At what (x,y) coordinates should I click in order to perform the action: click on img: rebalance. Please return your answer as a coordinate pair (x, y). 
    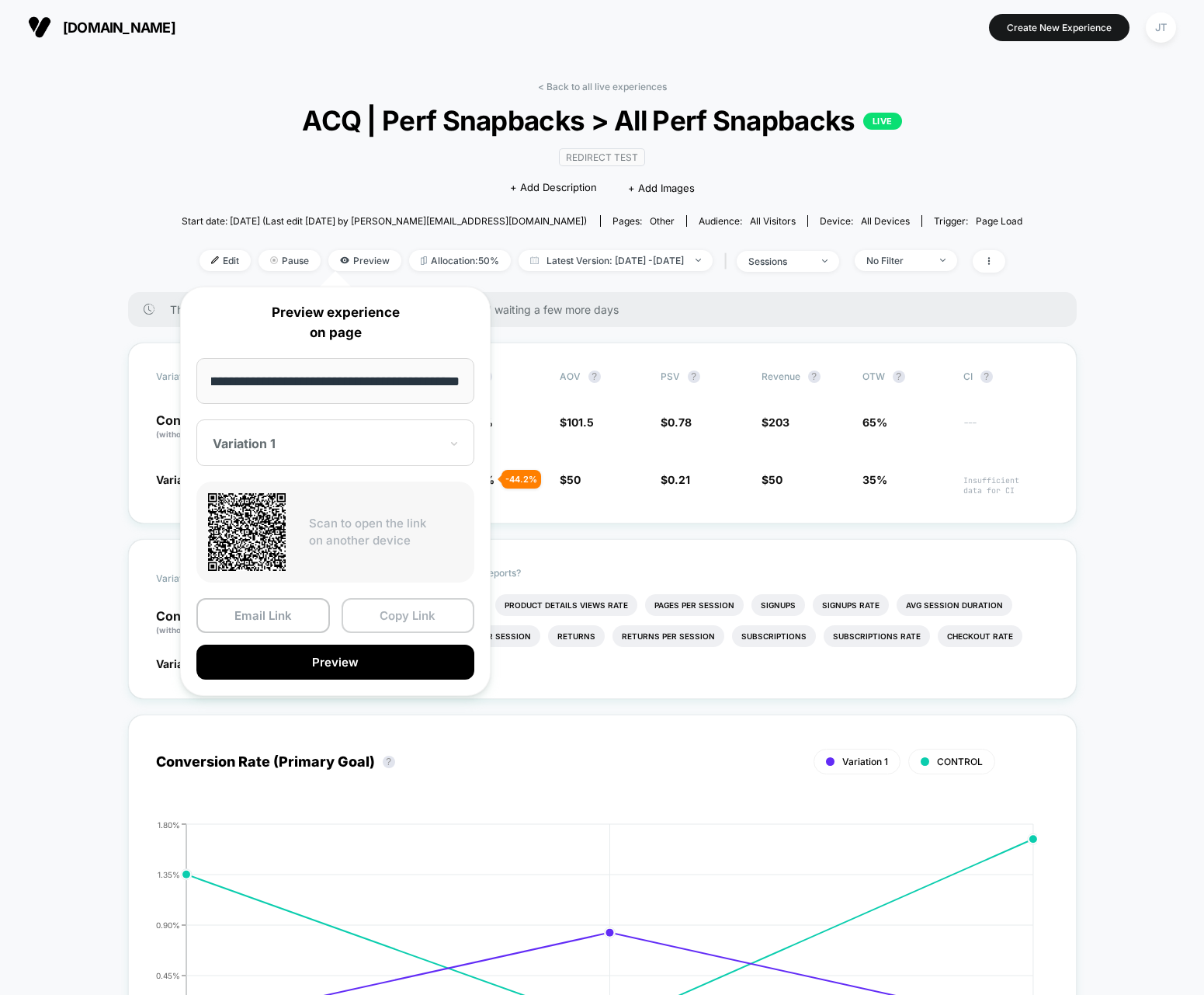
    Looking at the image, I should click on (424, 260).